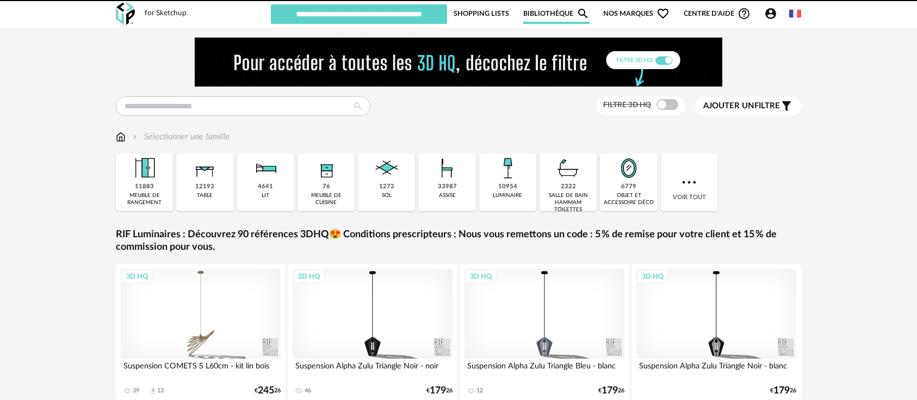  What do you see at coordinates (508, 187) in the screenshot?
I see `div: 10954` at bounding box center [508, 187].